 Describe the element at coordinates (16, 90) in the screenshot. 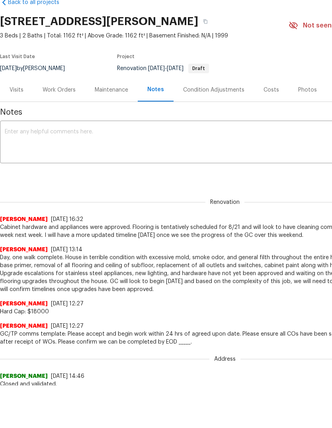

I see `div: Visits` at that location.